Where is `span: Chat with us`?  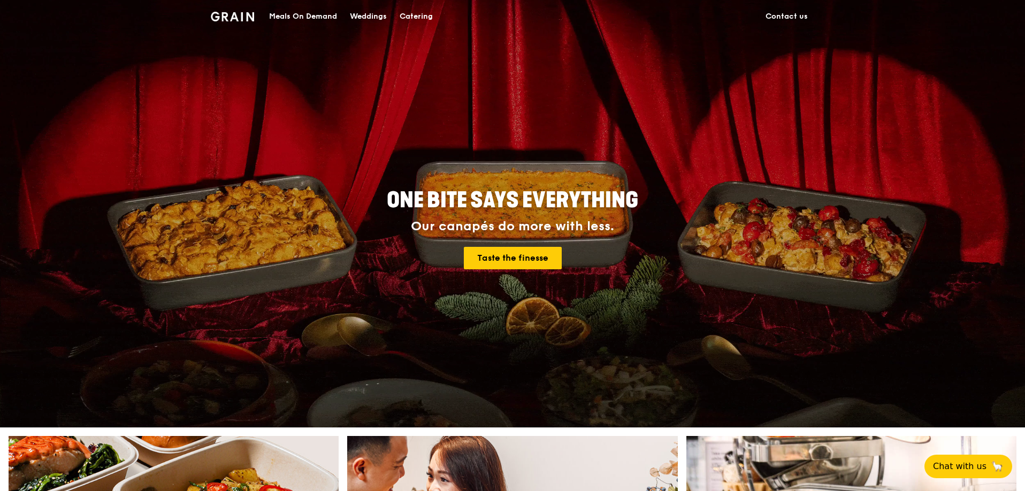 span: Chat with us is located at coordinates (959, 467).